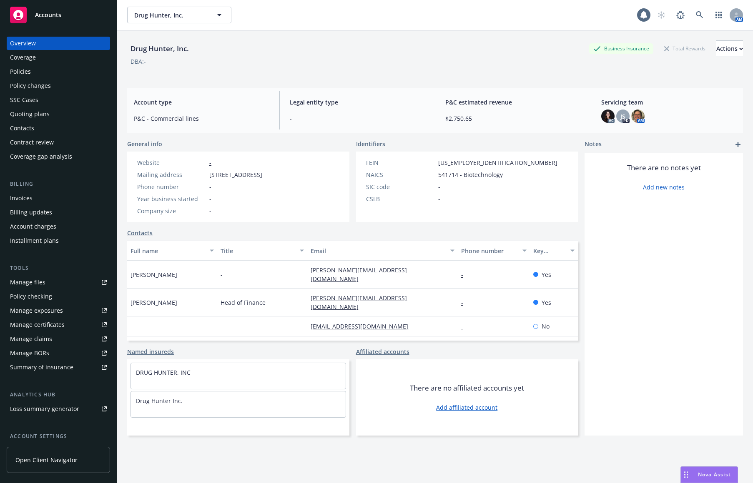 This screenshot has height=483, width=753. What do you see at coordinates (21, 198) in the screenshot?
I see `div: Invoices` at bounding box center [21, 198].